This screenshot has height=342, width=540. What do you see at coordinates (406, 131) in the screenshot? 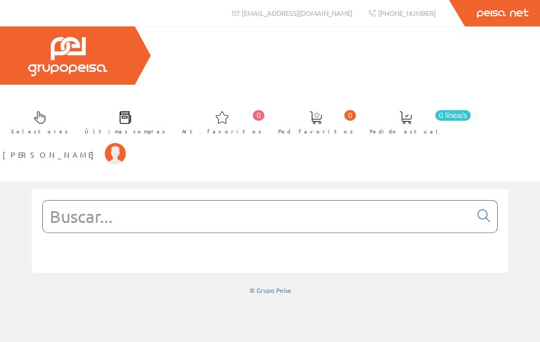
I see `span: Pedido actual` at bounding box center [406, 131].